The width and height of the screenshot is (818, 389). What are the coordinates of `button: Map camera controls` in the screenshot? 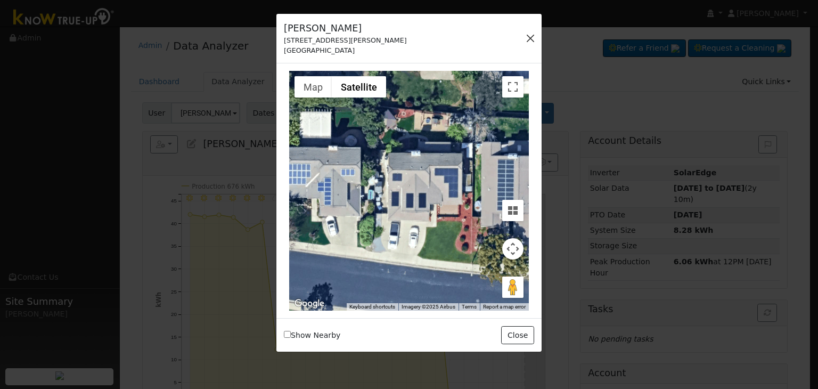 It's located at (513, 249).